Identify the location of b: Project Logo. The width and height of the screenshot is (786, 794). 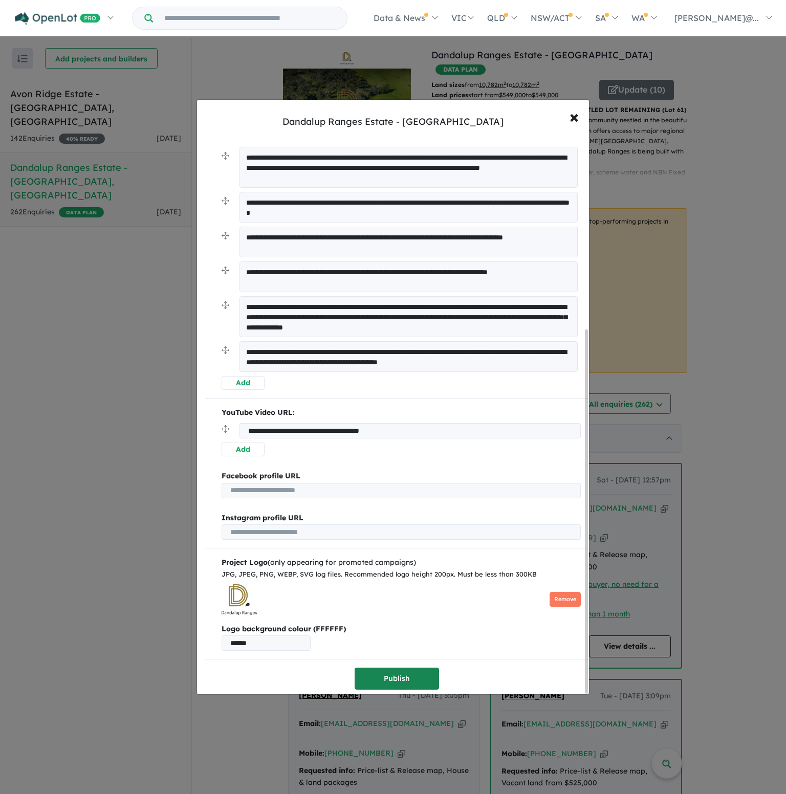
(245, 562).